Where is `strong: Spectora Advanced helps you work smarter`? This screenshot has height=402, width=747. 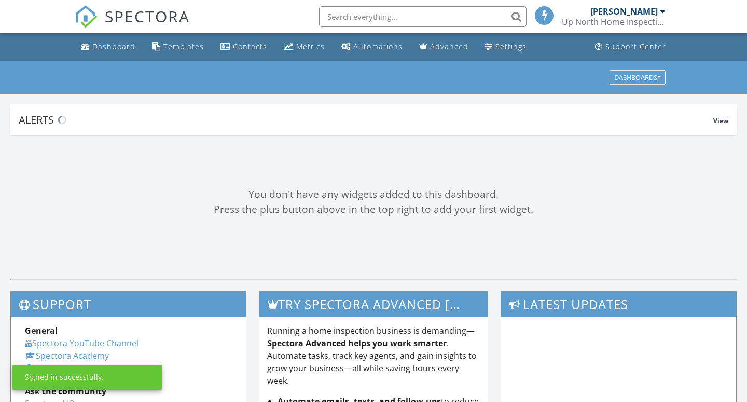 strong: Spectora Advanced helps you work smarter is located at coordinates (357, 343).